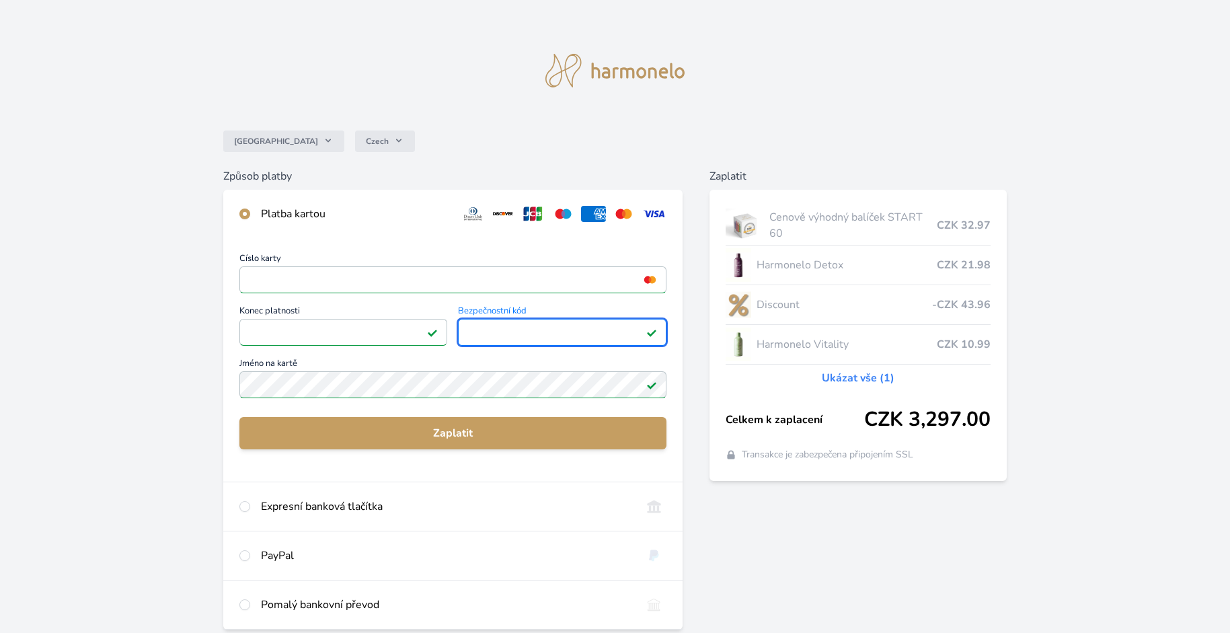 This screenshot has width=1230, height=633. What do you see at coordinates (795, 420) in the screenshot?
I see `span: Celkem k zaplacení` at bounding box center [795, 420].